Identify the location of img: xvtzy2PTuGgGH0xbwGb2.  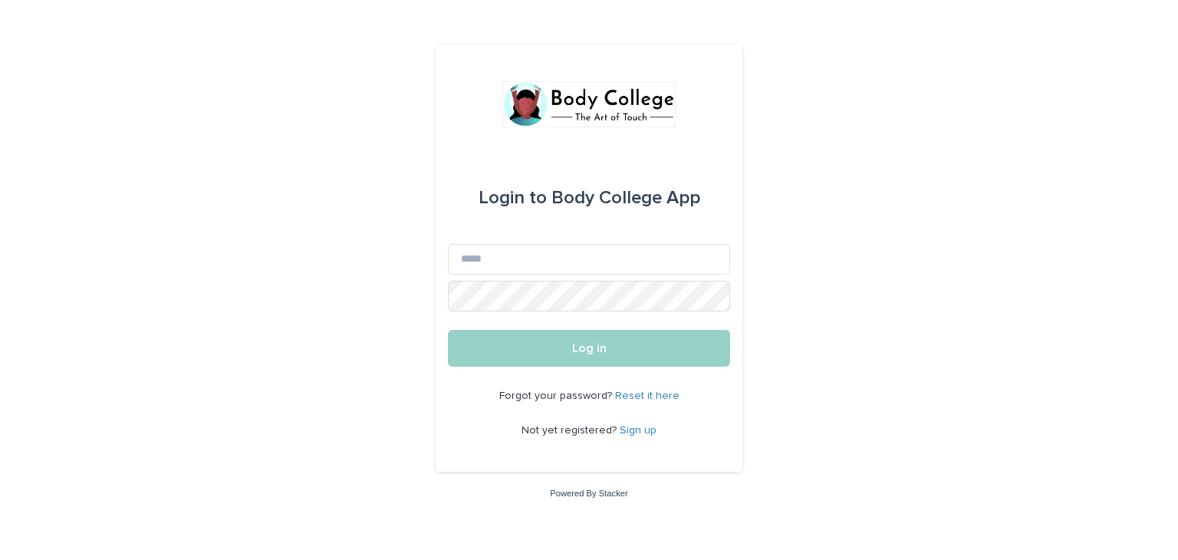
(588, 104).